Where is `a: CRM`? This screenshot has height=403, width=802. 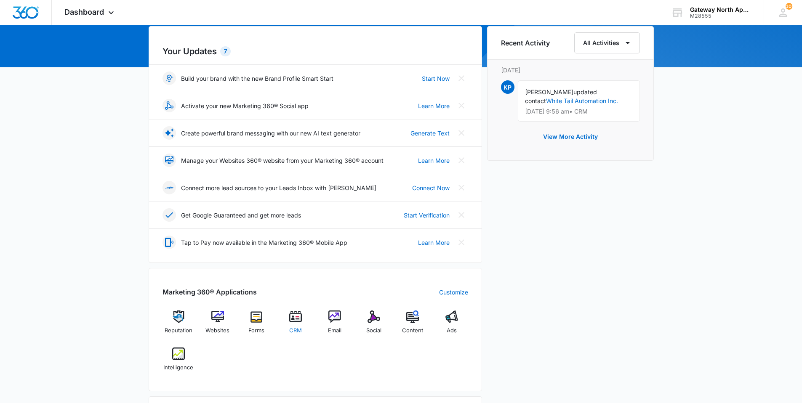
a: CRM is located at coordinates (295, 326).